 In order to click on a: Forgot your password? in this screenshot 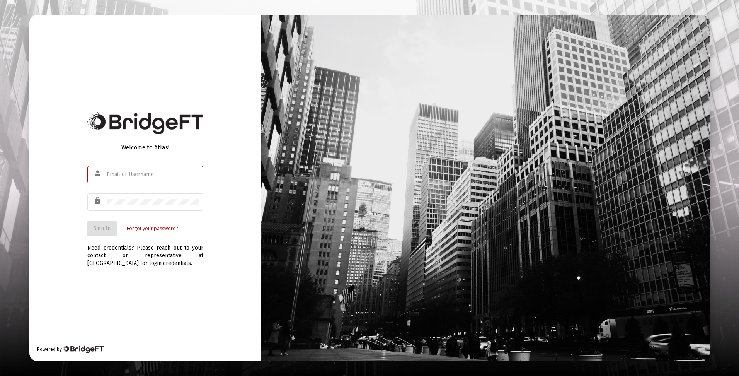, I will do `click(152, 228)`.